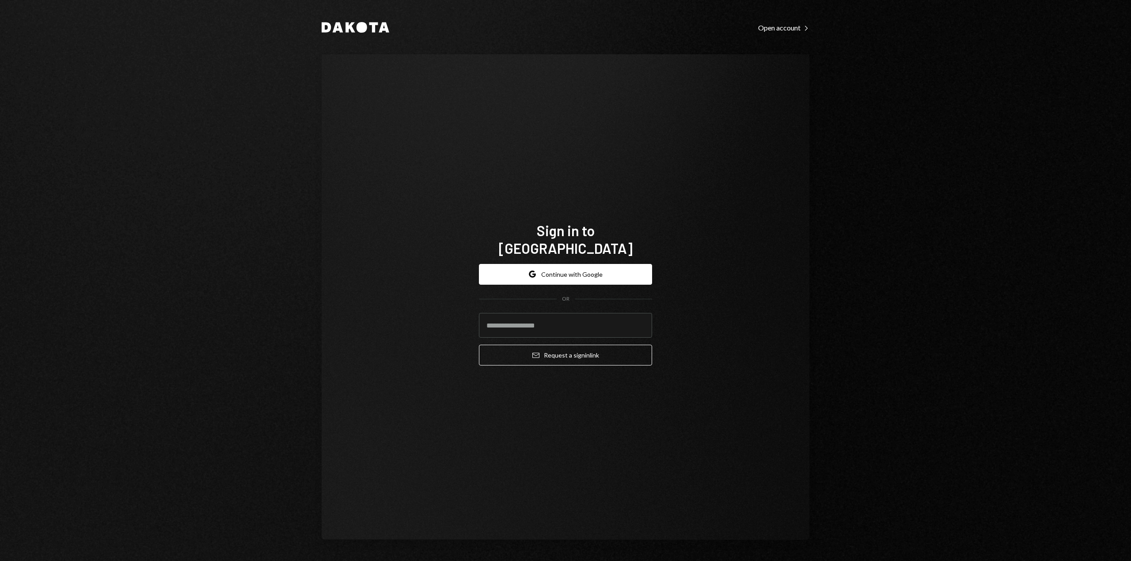 The height and width of the screenshot is (561, 1131). Describe the element at coordinates (784, 27) in the screenshot. I see `a: Open account` at that location.